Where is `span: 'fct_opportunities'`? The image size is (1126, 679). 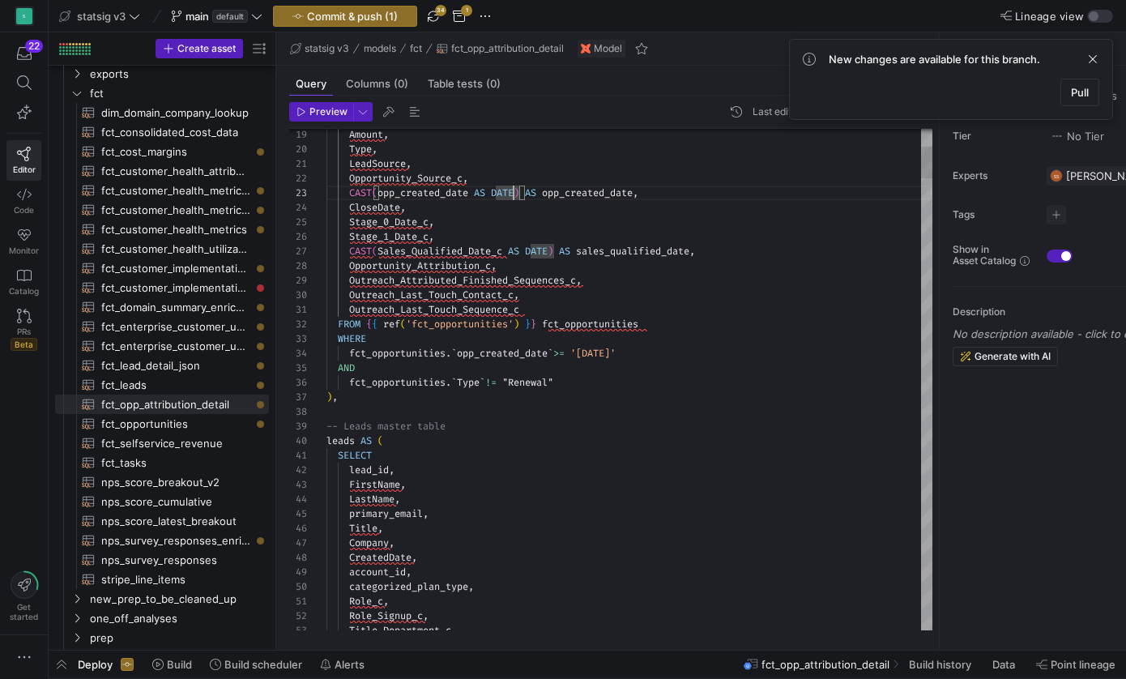
span: 'fct_opportunities' is located at coordinates (459, 324).